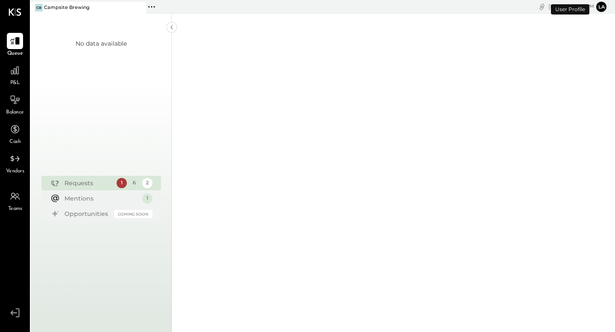  What do you see at coordinates (15, 201) in the screenshot?
I see `a: Teams` at bounding box center [15, 201].